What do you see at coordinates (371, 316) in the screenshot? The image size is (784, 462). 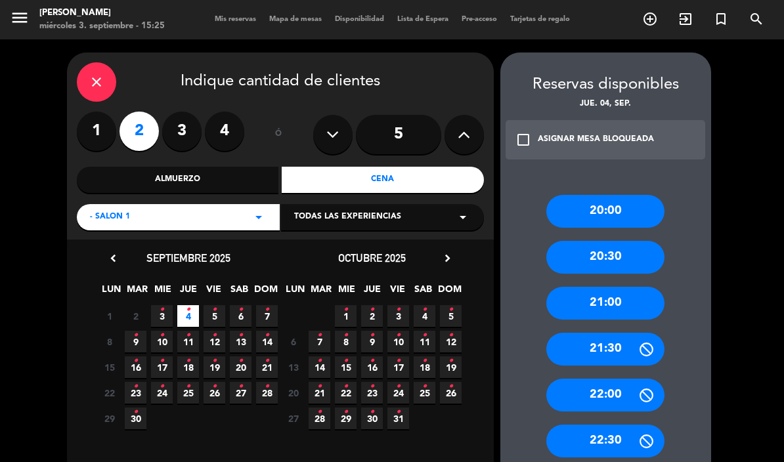 I see `span: 2` at bounding box center [371, 316].